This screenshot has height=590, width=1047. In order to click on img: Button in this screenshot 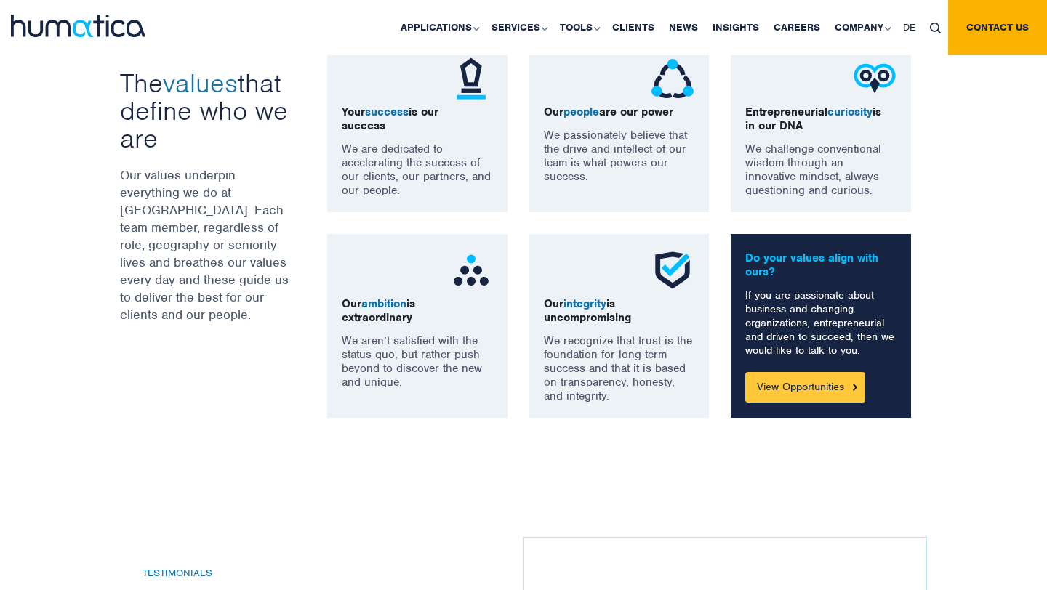, I will do `click(855, 387)`.